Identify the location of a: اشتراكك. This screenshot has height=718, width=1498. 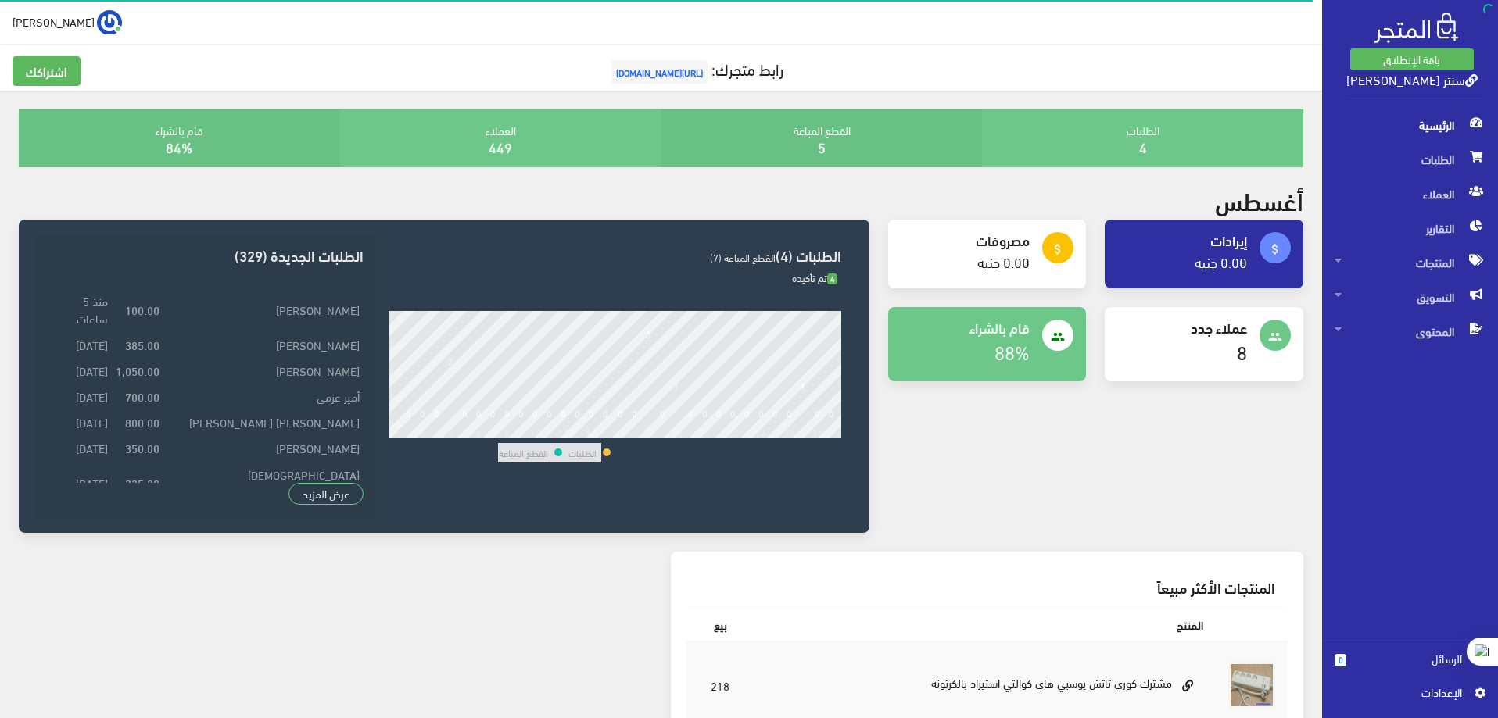
(46, 71).